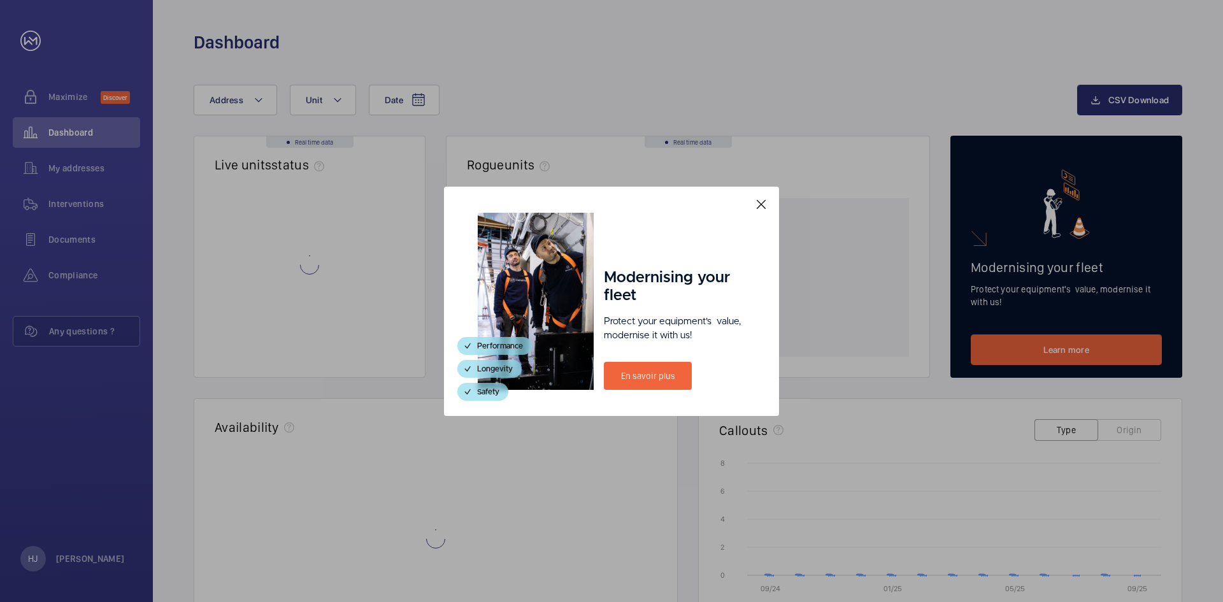 The image size is (1223, 602). What do you see at coordinates (483, 392) in the screenshot?
I see `div: Safety` at bounding box center [483, 392].